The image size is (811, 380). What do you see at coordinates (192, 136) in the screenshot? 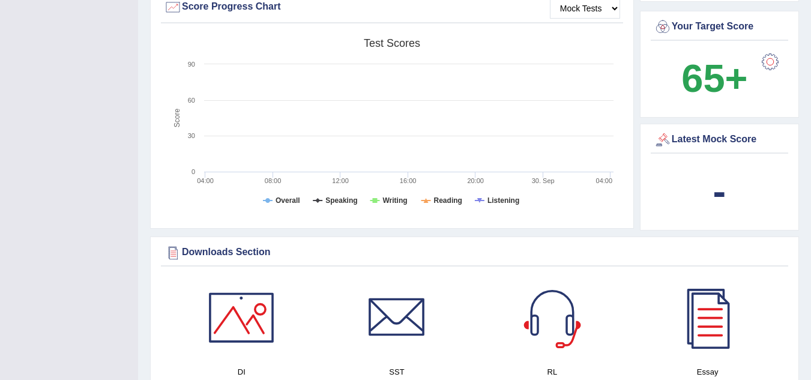
I see `text: 30` at bounding box center [192, 136].